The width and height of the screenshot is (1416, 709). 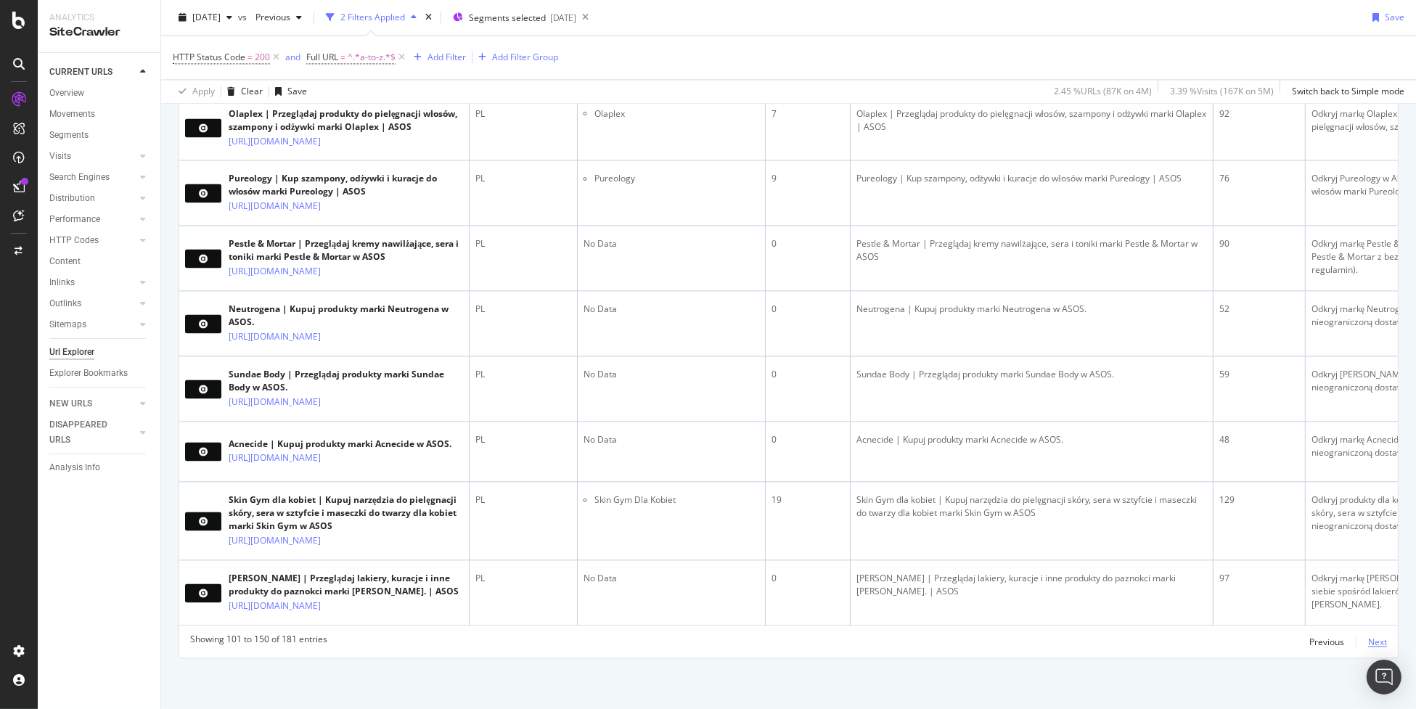 What do you see at coordinates (446, 57) in the screenshot?
I see `div: Add Filter` at bounding box center [446, 57].